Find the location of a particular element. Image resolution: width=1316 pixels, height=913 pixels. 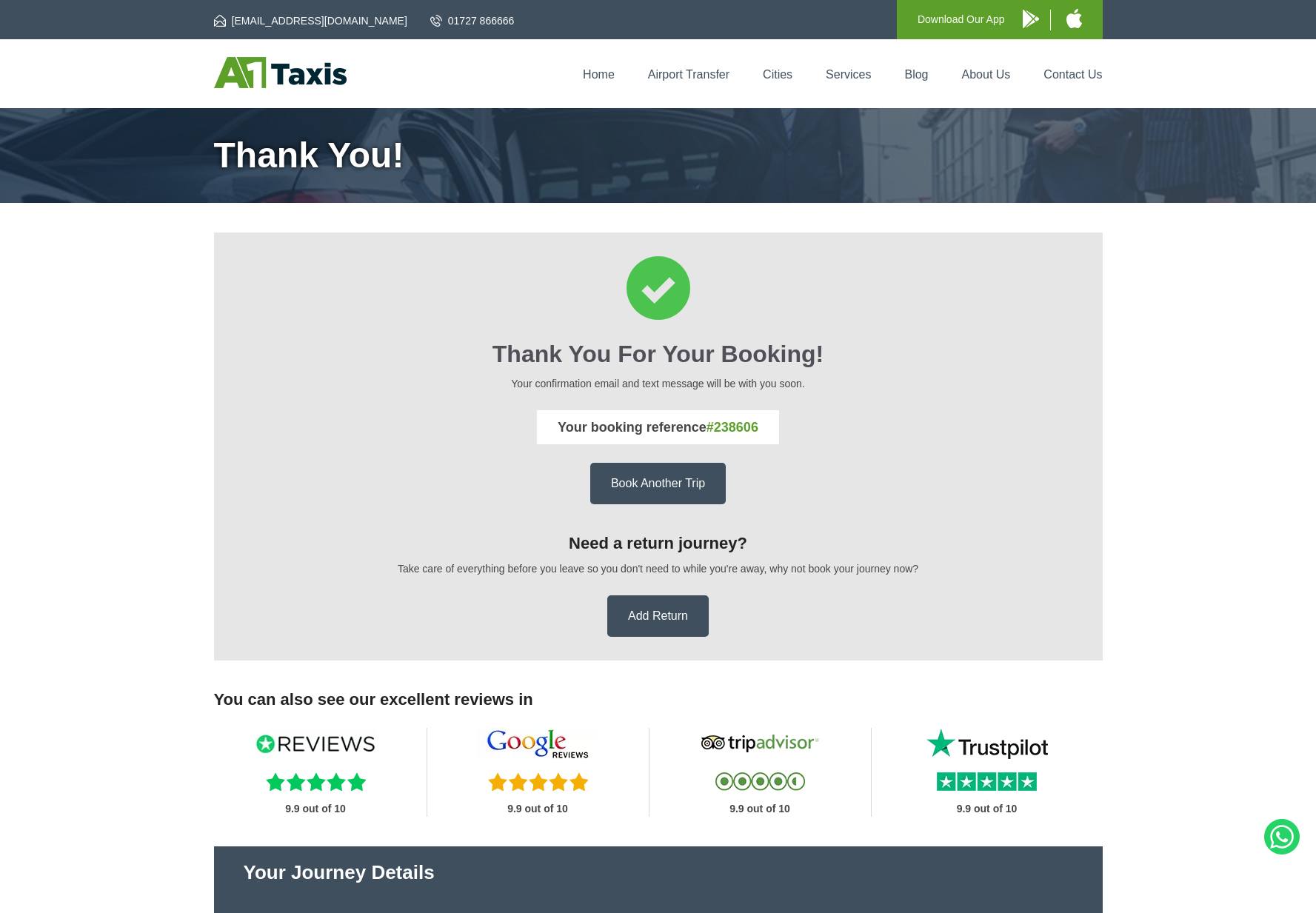

p: Take care of everything before you leave so you don't need to while you're away, why not book you... is located at coordinates (659, 568).